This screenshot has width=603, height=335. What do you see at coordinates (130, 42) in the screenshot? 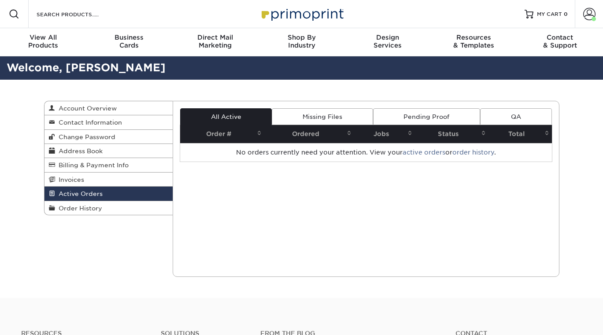
I see `a: BusinessCards` at bounding box center [130, 42].